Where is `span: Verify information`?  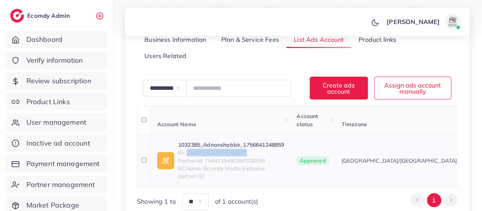 span: Verify information is located at coordinates (55, 61).